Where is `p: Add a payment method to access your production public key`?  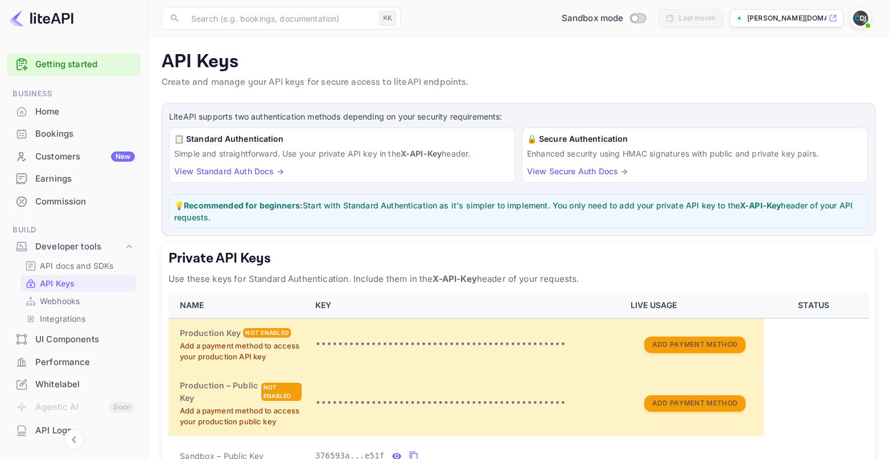 p: Add a payment method to access your production public key is located at coordinates (241, 416).